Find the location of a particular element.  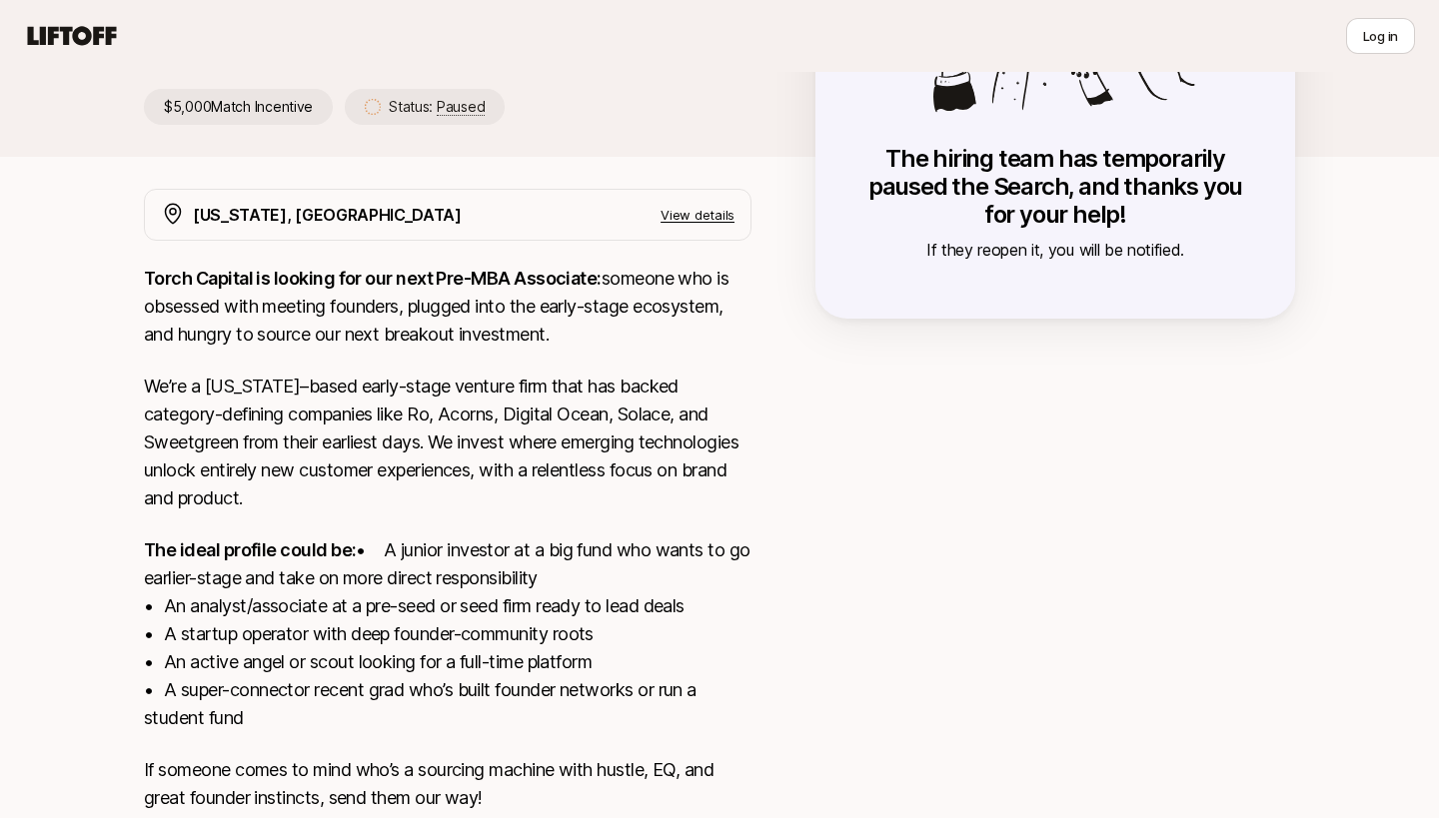

span: Paused is located at coordinates (461, 107).